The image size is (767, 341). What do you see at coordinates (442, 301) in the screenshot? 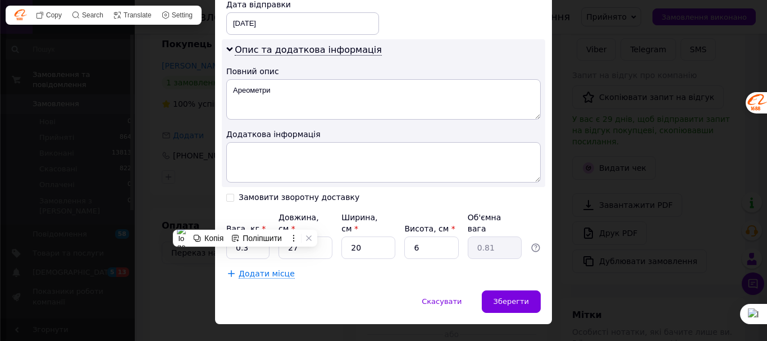
I see `span: Скасувати` at bounding box center [442, 301].